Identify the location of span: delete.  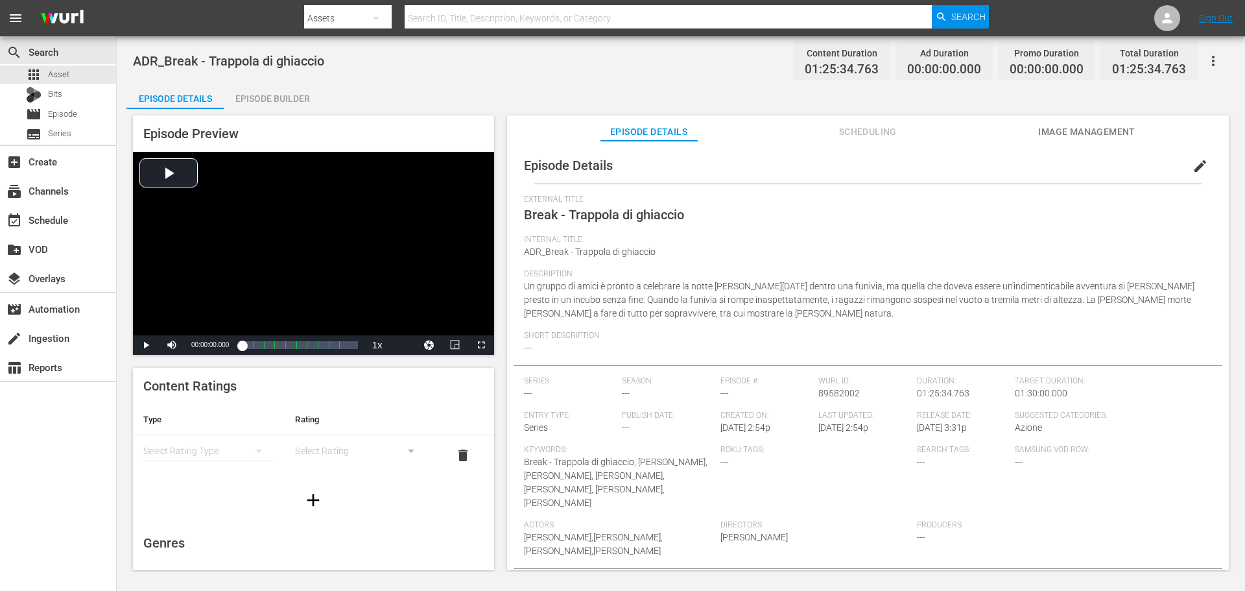
(463, 455).